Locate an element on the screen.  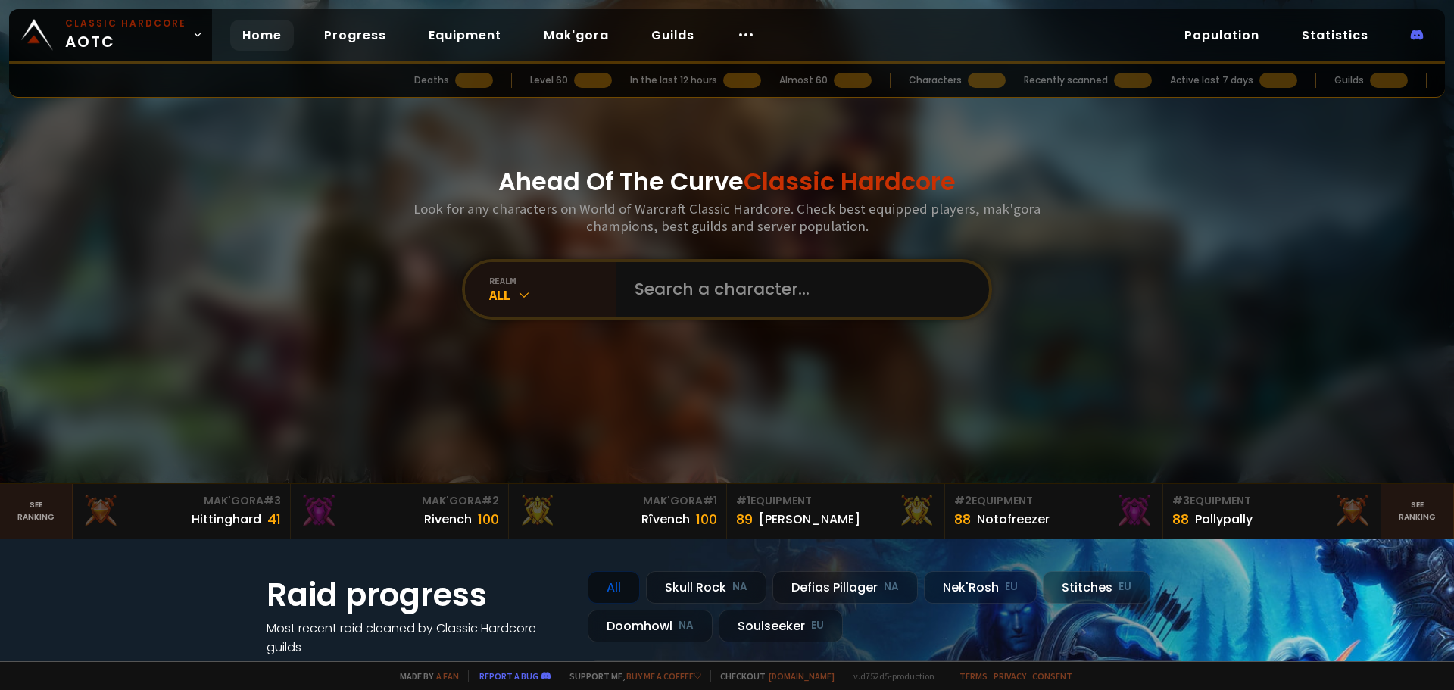
span: v. d752d5 - production is located at coordinates (889, 675).